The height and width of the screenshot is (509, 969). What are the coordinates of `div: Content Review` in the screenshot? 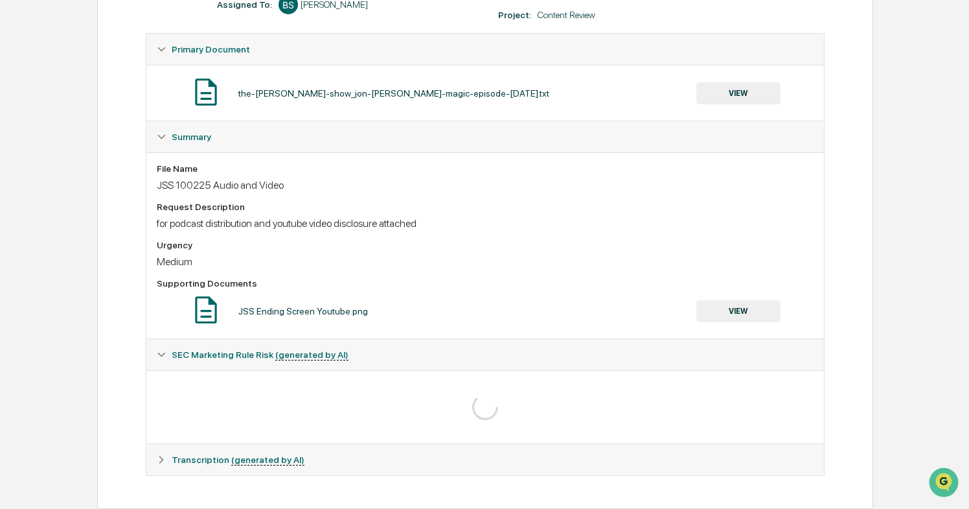 It's located at (566, 15).